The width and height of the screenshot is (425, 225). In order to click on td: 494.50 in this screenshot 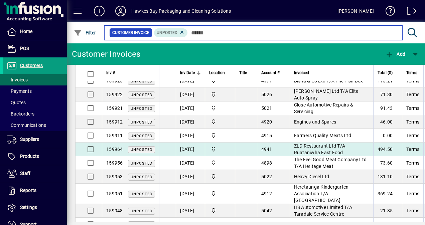, I will do `click(387, 149)`.